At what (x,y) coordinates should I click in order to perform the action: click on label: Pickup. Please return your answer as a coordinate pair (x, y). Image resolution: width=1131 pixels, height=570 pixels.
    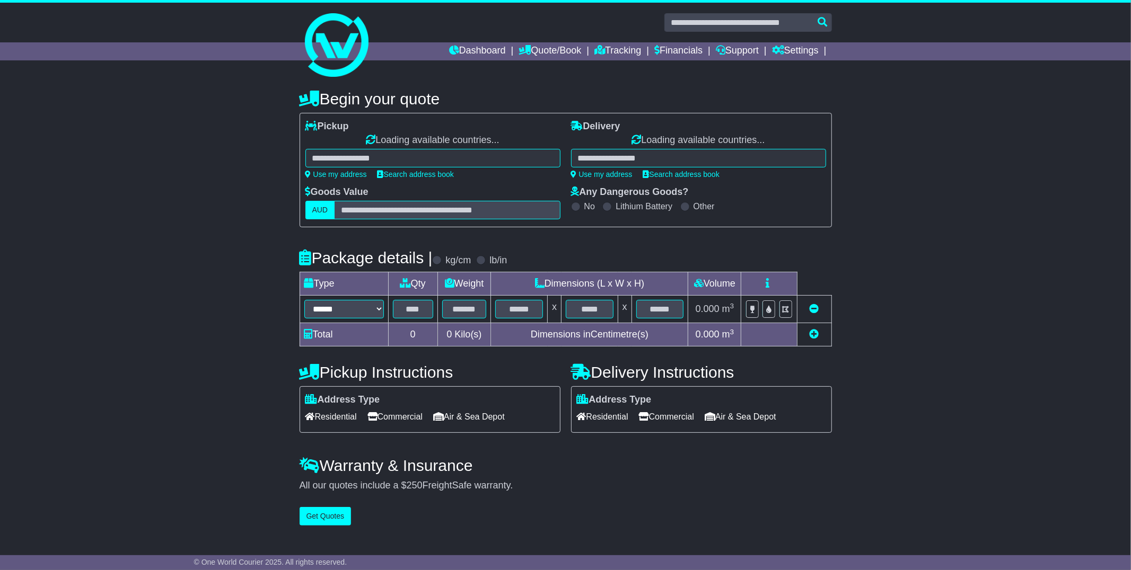
    Looking at the image, I should click on (327, 127).